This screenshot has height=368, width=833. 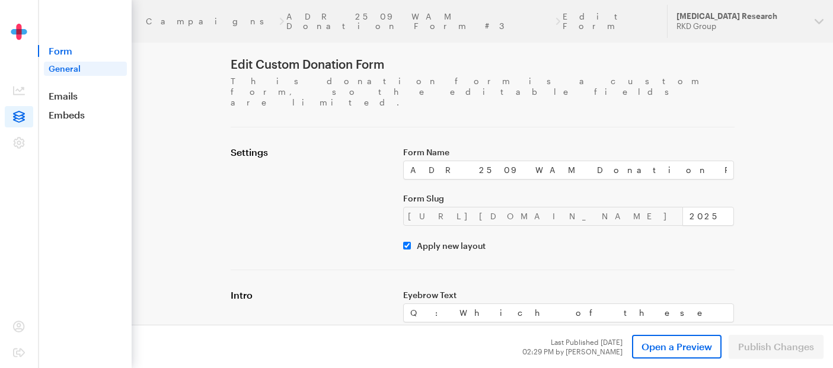 I want to click on a: Open a Preview, so click(x=676, y=347).